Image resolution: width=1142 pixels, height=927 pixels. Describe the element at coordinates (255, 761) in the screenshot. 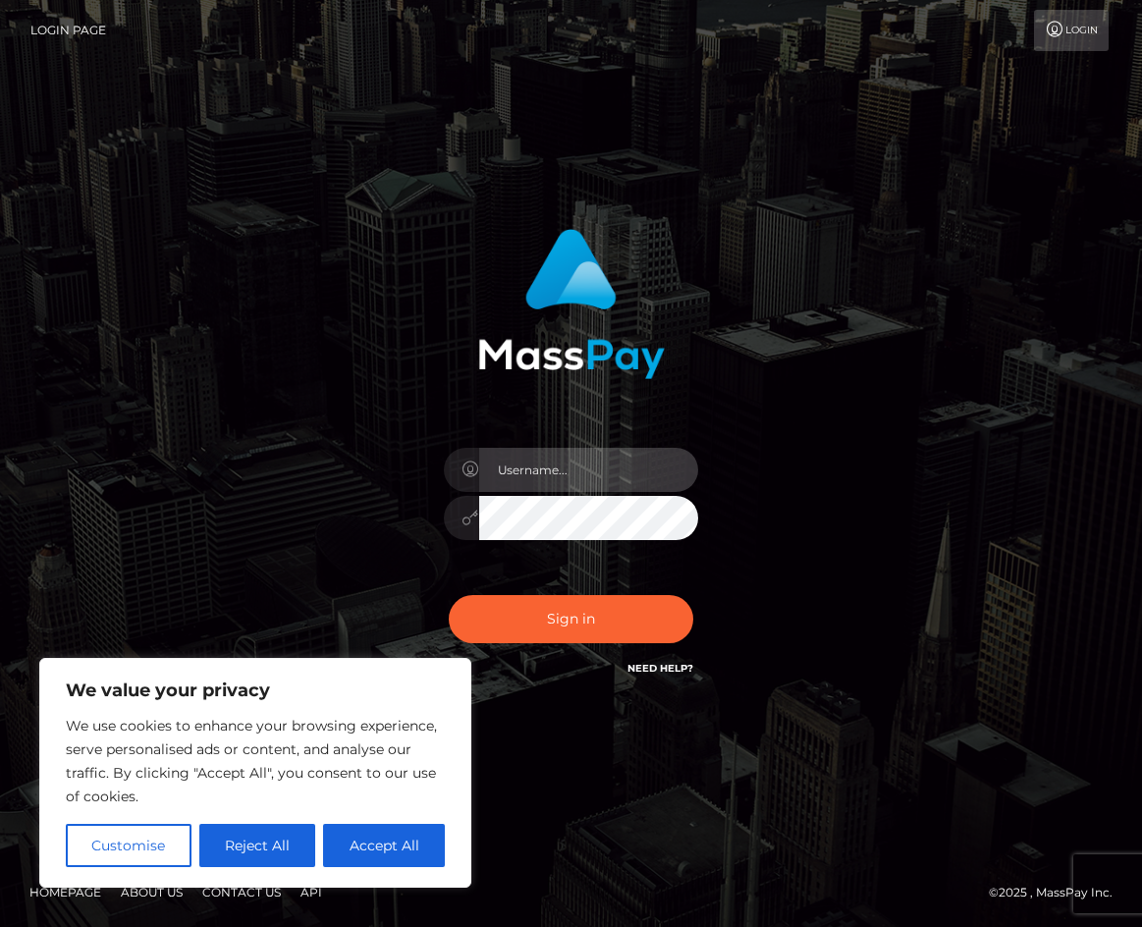

I see `p: We use cookies to enhance your browsing experience, serve personalised ads or content, and analys...` at that location.